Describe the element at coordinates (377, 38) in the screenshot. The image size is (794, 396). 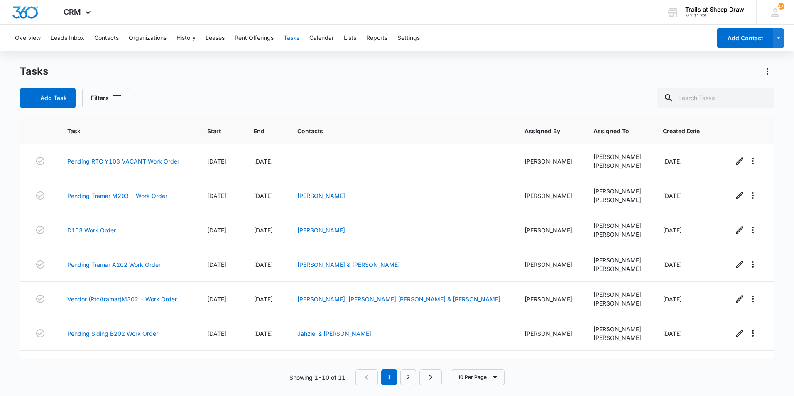
I see `button: Reports` at that location.